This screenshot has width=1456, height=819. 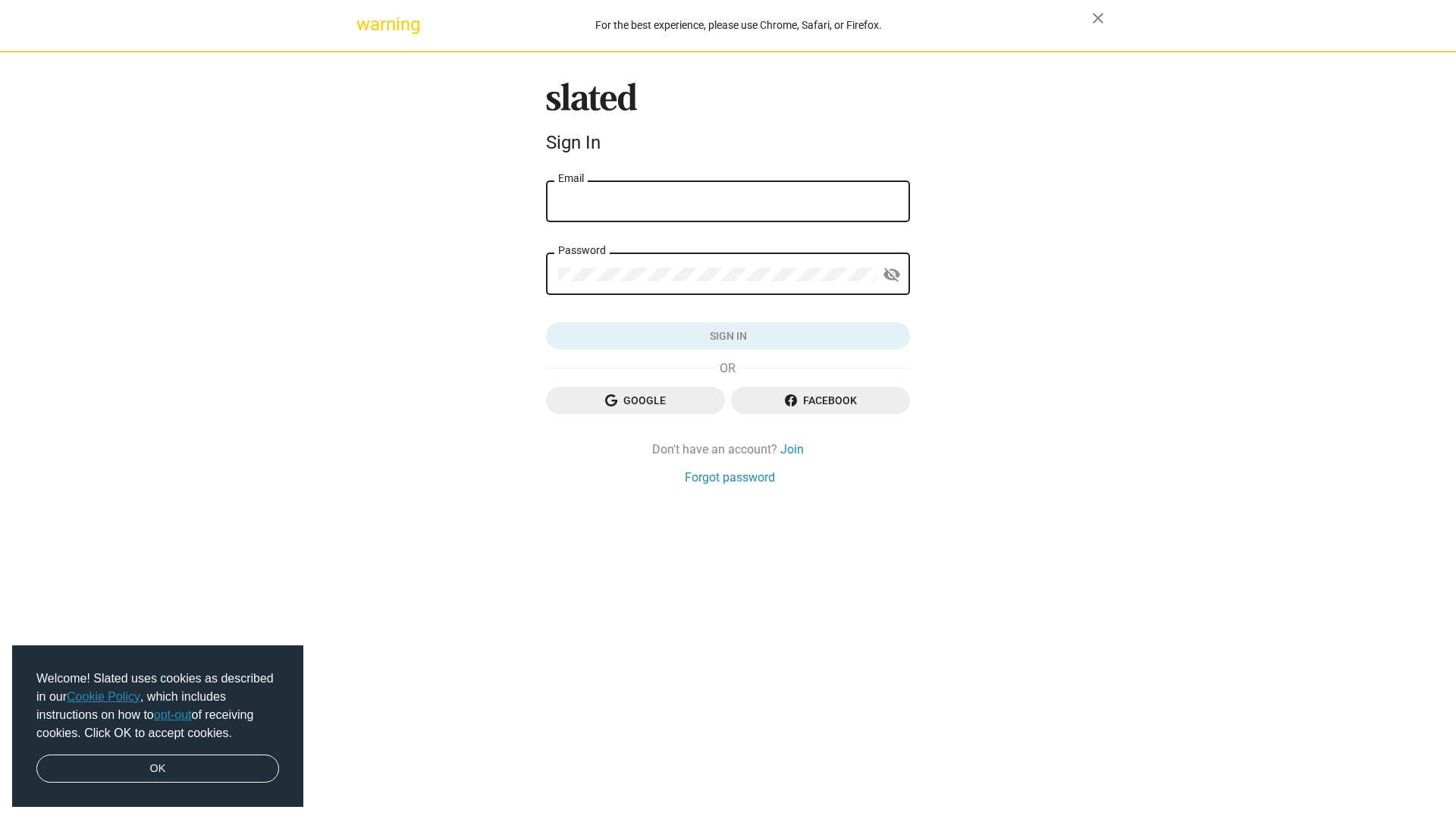 What do you see at coordinates (739, 25) in the screenshot?
I see `div: For the best experience, please use Chrome, Safari, or Firefox.` at bounding box center [739, 25].